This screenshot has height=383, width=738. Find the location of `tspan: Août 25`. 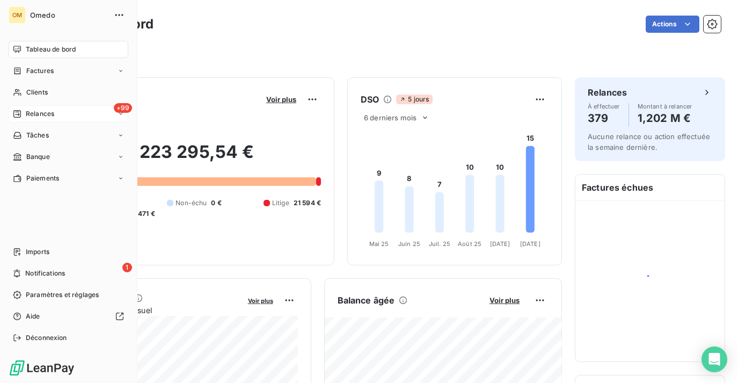

tspan: Août 25 is located at coordinates (470, 244).